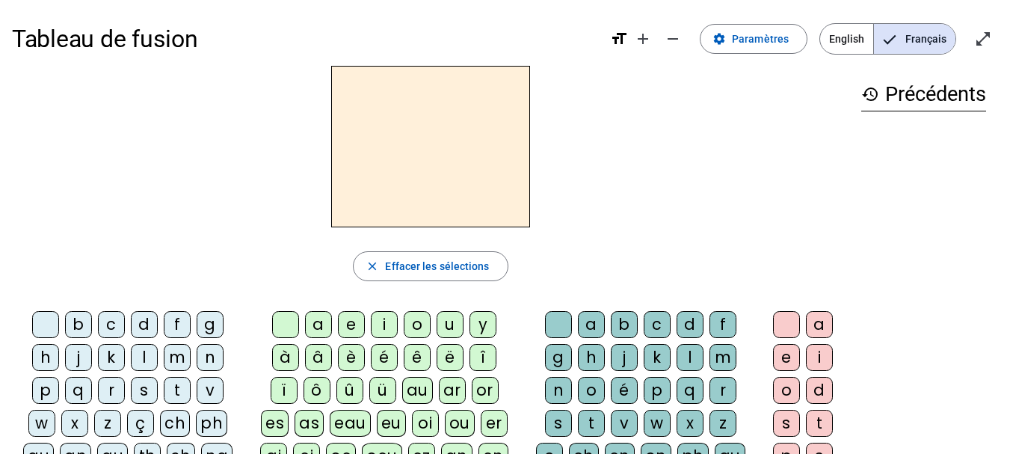 This screenshot has width=1010, height=454. Describe the element at coordinates (426, 423) in the screenshot. I see `div: oi` at that location.